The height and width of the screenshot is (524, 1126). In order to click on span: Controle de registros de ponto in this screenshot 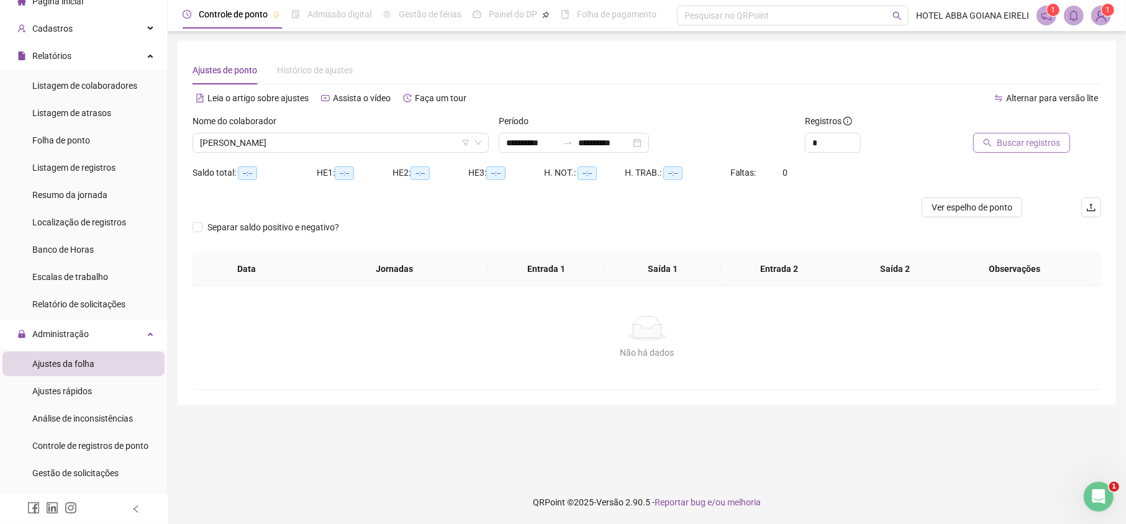, I will do `click(90, 446)`.